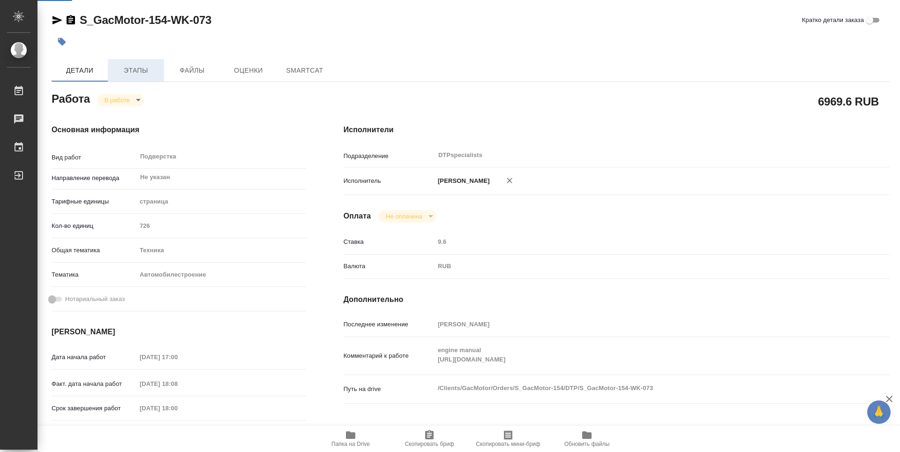  What do you see at coordinates (389, 156) in the screenshot?
I see `p: Подразделение` at bounding box center [389, 156].